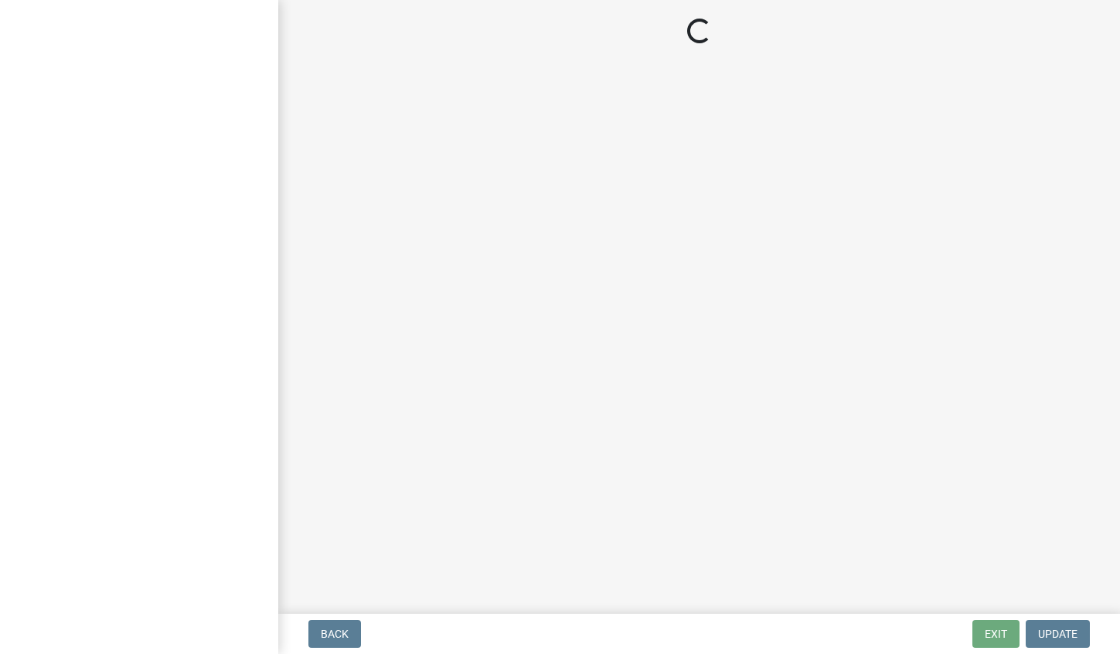 The height and width of the screenshot is (654, 1120). Describe the element at coordinates (335, 634) in the screenshot. I see `span: Back` at that location.